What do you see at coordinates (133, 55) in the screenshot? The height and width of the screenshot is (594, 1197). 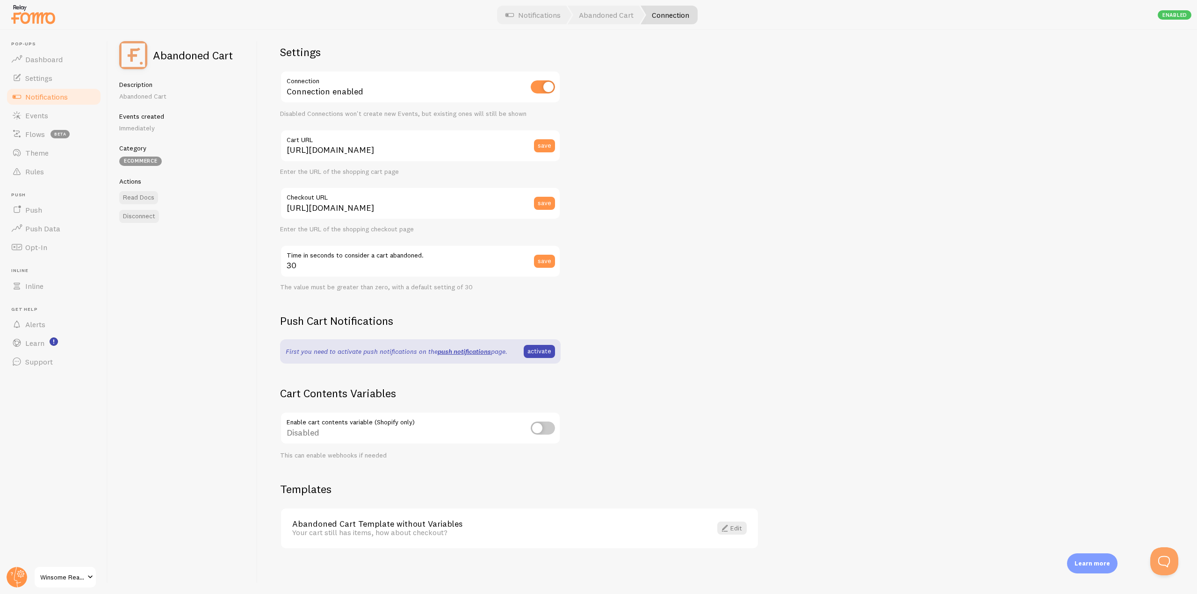 I see `img: fomo_icons_abandoned_cart.svg` at bounding box center [133, 55].